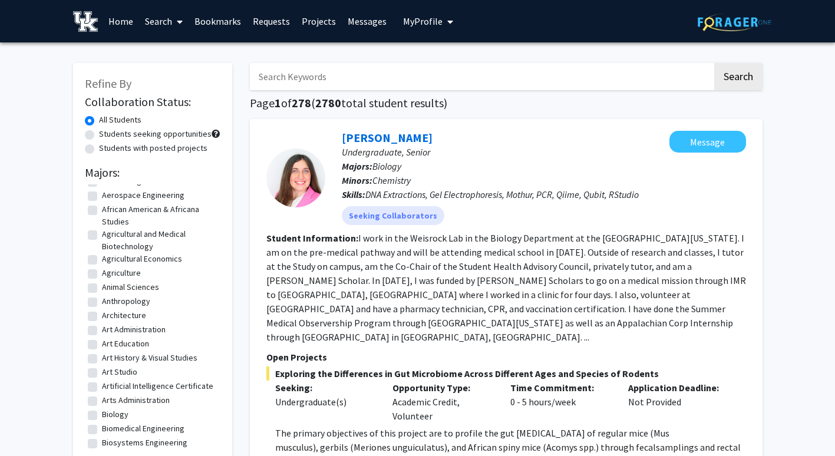 The image size is (835, 456). Describe the element at coordinates (136, 400) in the screenshot. I see `label: Arts Administration` at that location.